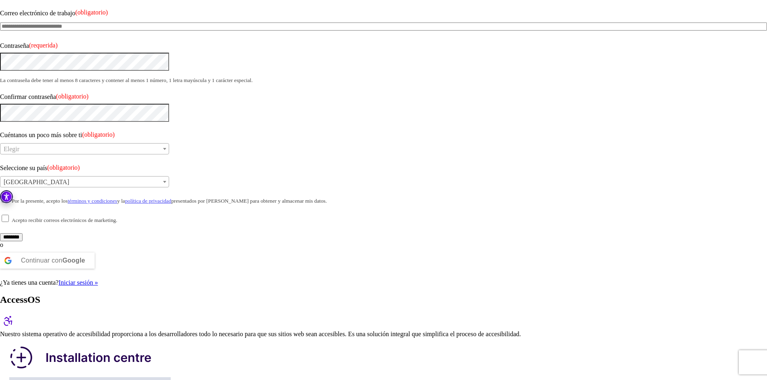 The height and width of the screenshot is (380, 767). What do you see at coordinates (85, 182) in the screenshot?
I see `span: Perú` at bounding box center [85, 182].